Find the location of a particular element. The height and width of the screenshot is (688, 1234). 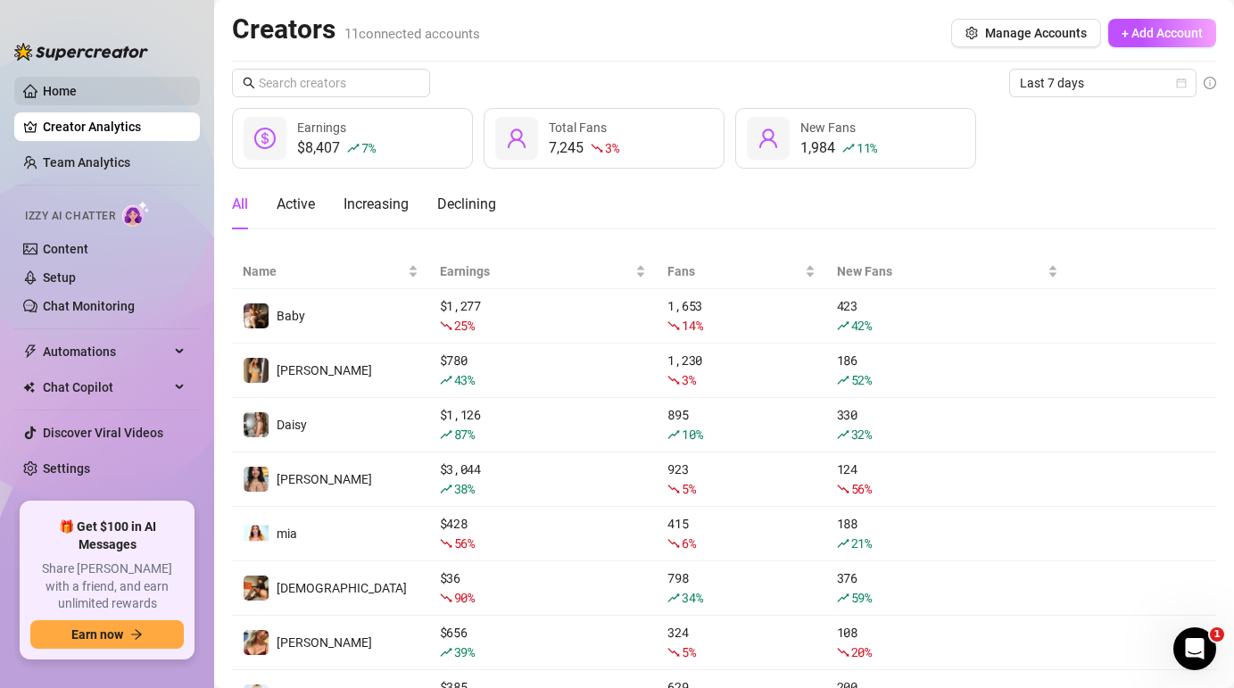

span: 🎁 Get $100 in AI Messages is located at coordinates (107, 535).